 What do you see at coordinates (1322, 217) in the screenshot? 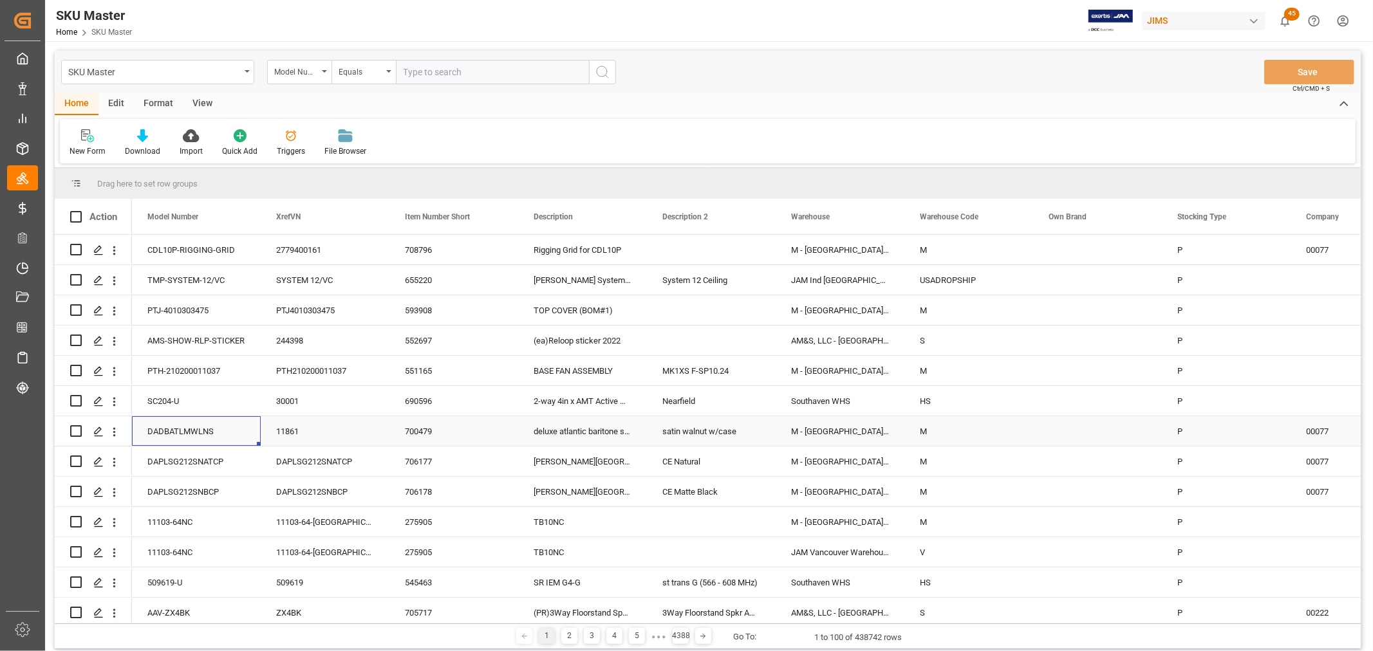
I see `span: Company` at bounding box center [1322, 217].